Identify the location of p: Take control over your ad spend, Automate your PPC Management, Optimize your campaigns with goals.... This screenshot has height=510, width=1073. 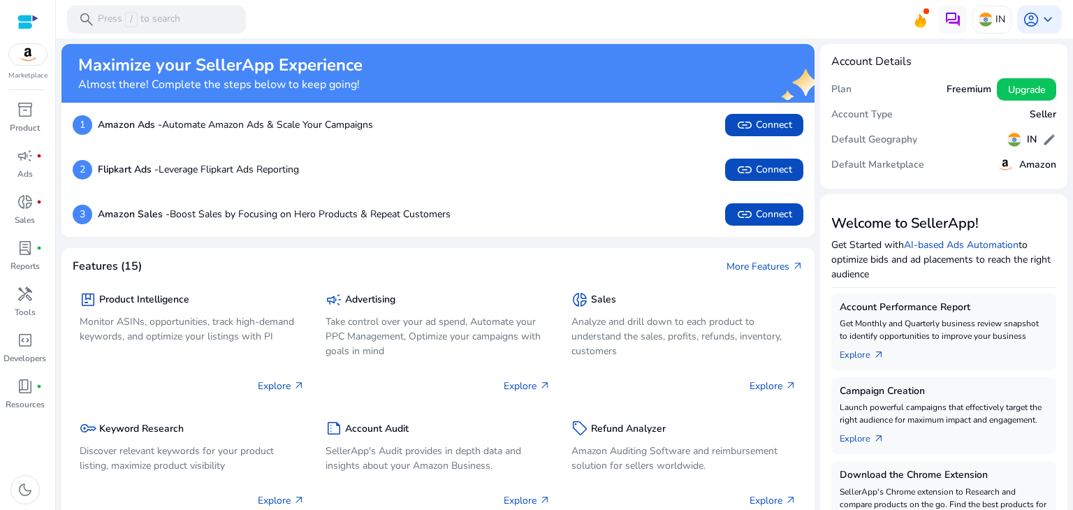
(438, 336).